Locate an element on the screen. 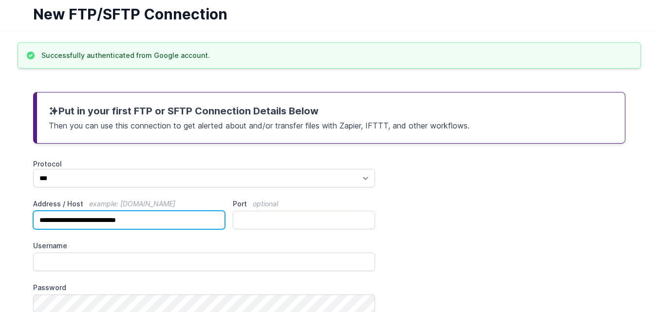 The height and width of the screenshot is (312, 658). label: Password is located at coordinates (204, 288).